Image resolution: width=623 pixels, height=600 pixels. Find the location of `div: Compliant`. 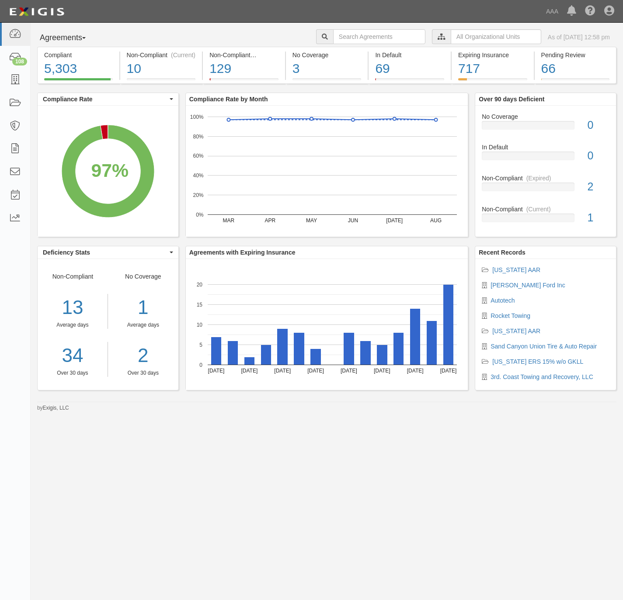

div: Compliant is located at coordinates (78, 55).